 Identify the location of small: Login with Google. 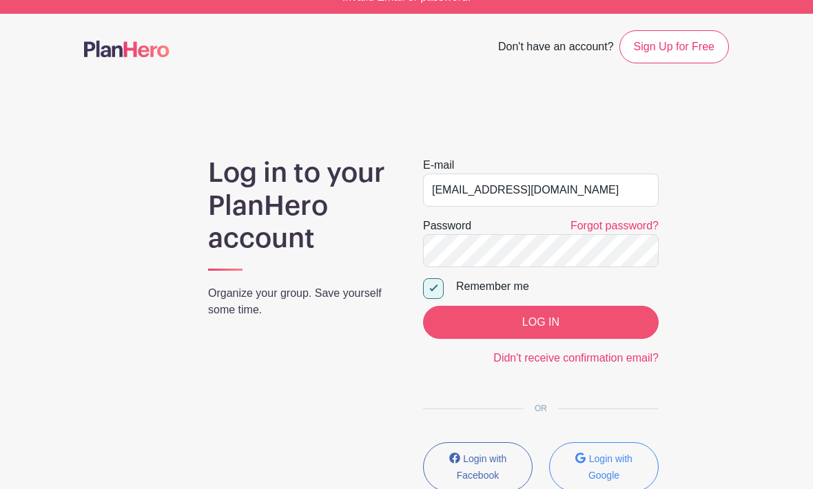
(610, 468).